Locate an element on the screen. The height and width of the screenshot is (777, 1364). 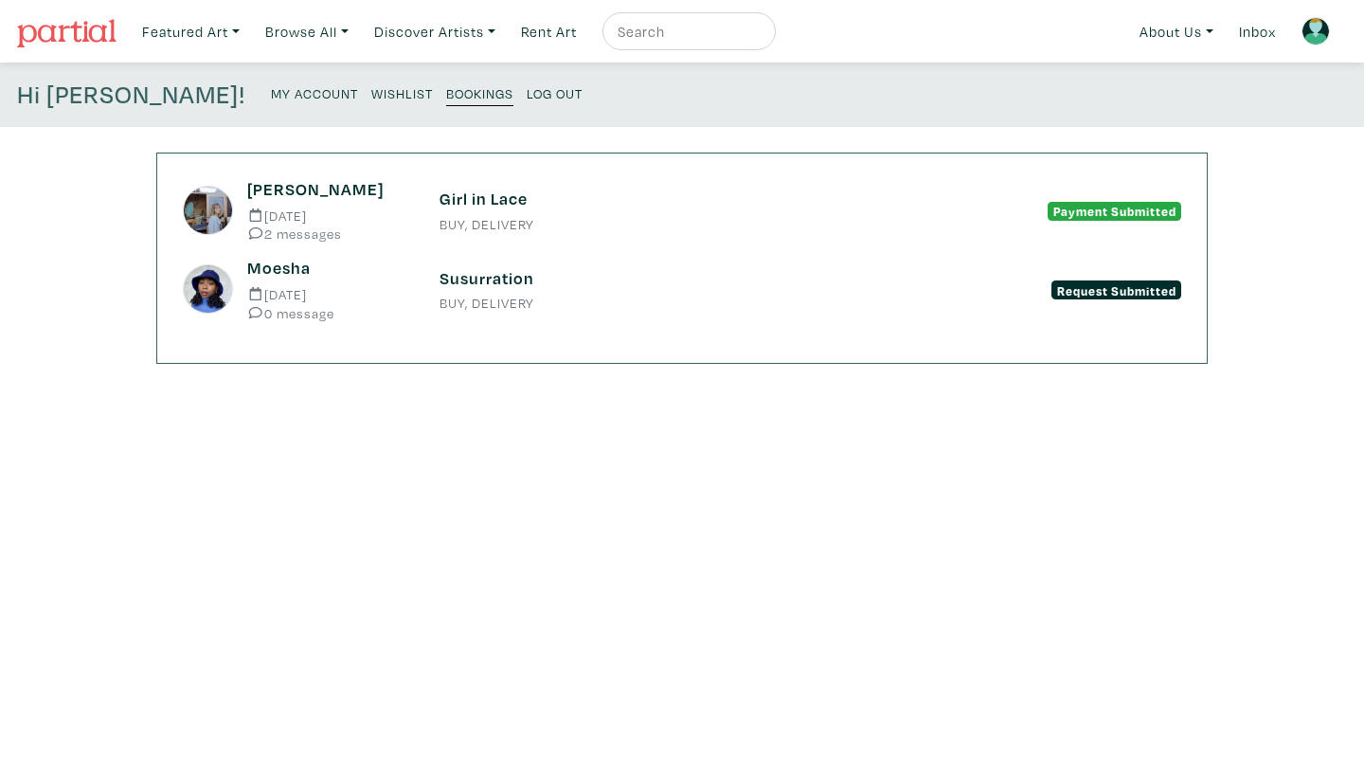
h6: Girl in Lace is located at coordinates (682, 199).